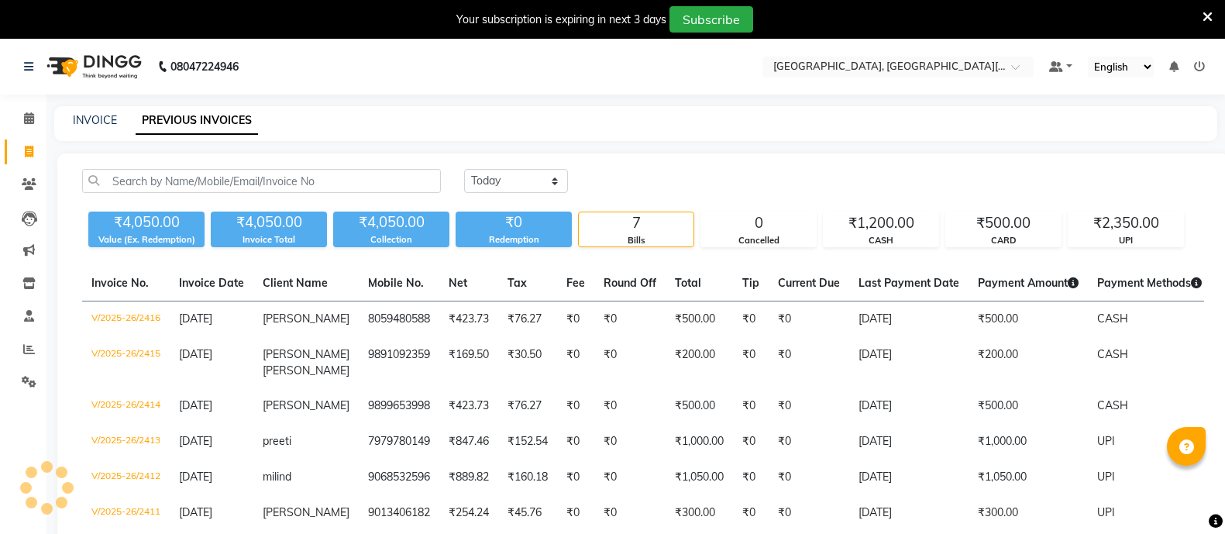 The image size is (1225, 534). I want to click on td: 9891092359, so click(399, 363).